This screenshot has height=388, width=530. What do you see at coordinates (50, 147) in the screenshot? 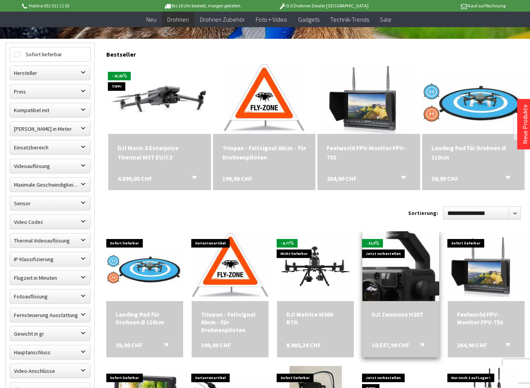
I see `label: Einsatzbereich` at bounding box center [50, 147].